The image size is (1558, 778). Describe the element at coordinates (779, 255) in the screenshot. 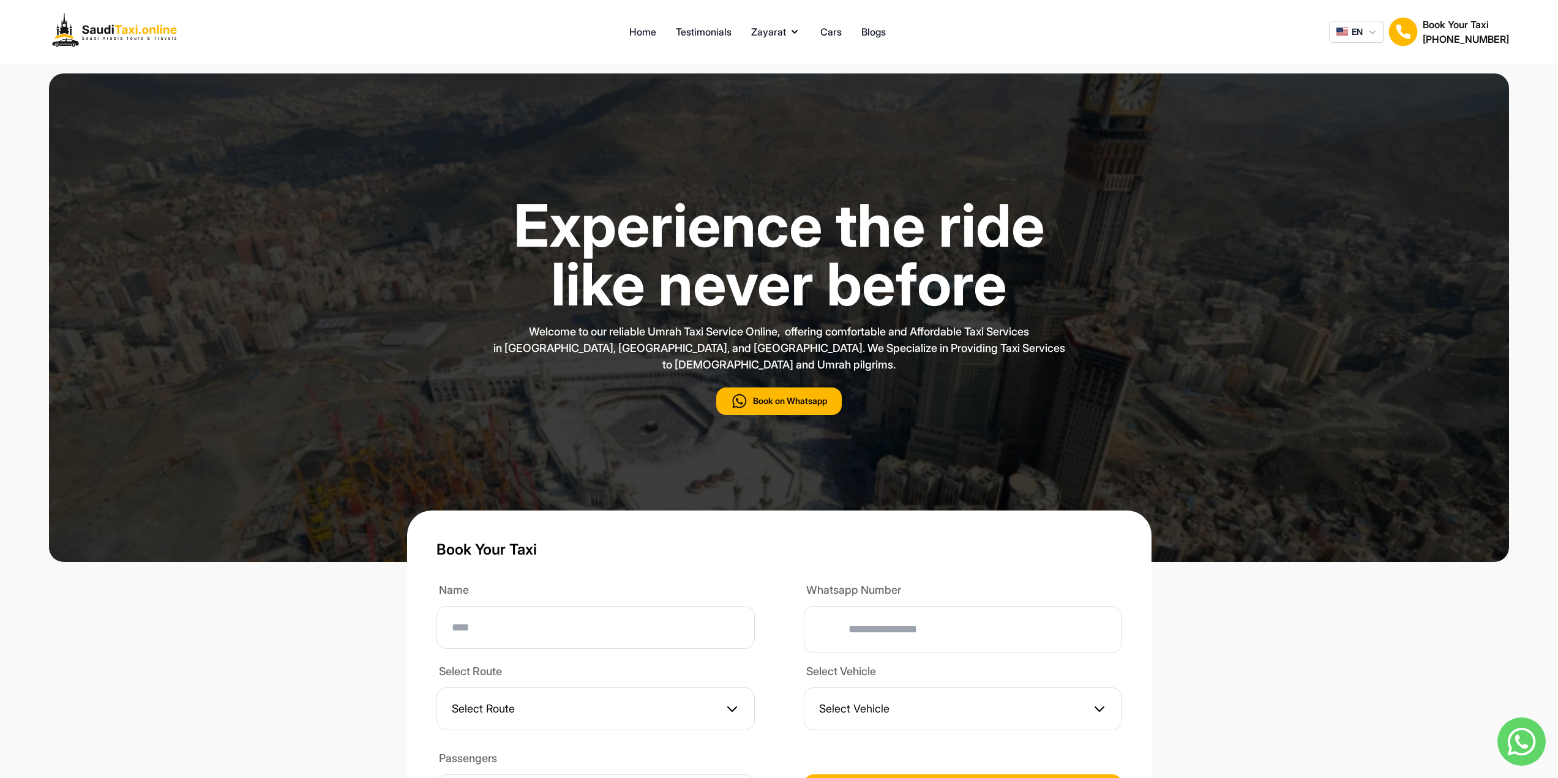

I see `h1: Experience the ride like never before` at that location.